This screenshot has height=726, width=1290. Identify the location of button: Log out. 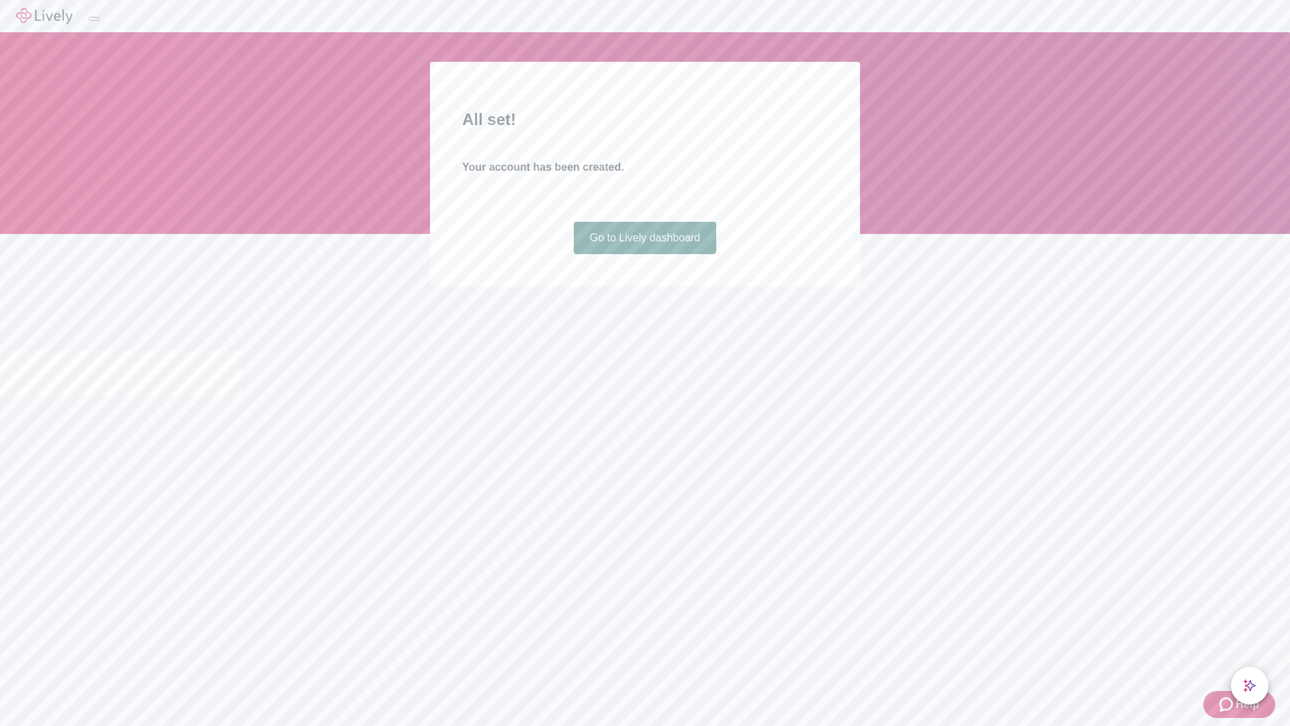
(94, 19).